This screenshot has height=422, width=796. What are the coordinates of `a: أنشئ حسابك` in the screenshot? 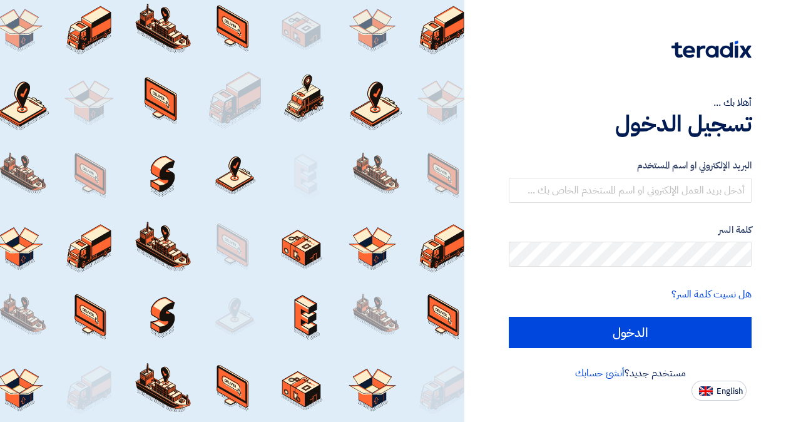 It's located at (599, 373).